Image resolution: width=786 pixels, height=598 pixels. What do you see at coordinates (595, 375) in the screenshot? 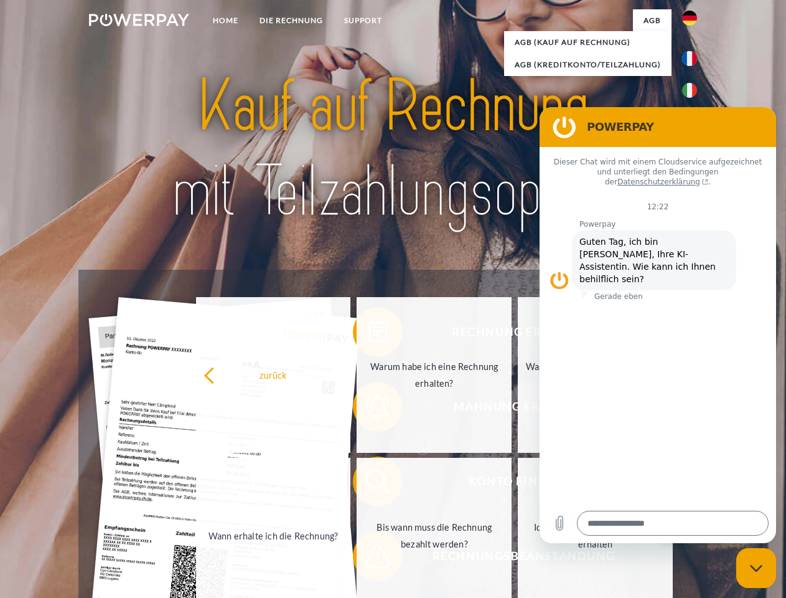
I see `div: Was habe ich noch offen, ist meine Zahlung eingegangen?` at bounding box center [595, 375].